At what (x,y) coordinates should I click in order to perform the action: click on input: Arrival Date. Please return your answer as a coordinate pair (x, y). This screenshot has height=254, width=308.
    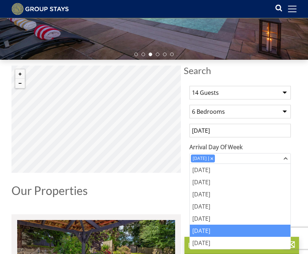
    Looking at the image, I should click on (240, 131).